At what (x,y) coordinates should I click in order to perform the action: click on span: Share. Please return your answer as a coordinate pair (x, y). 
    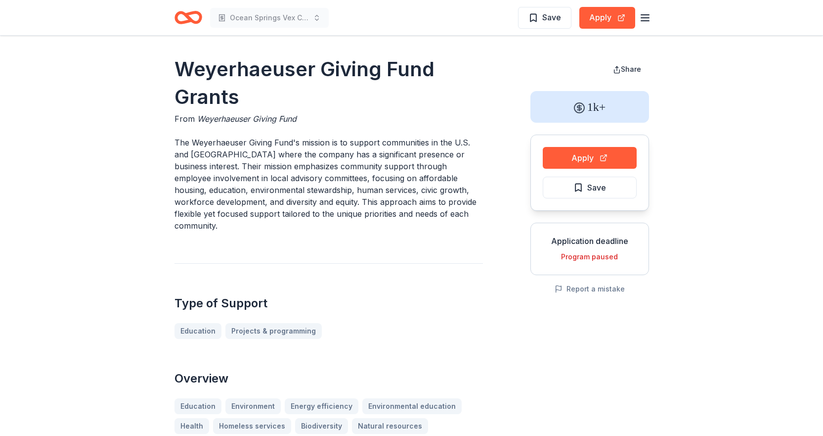
    Looking at the image, I should click on (631, 69).